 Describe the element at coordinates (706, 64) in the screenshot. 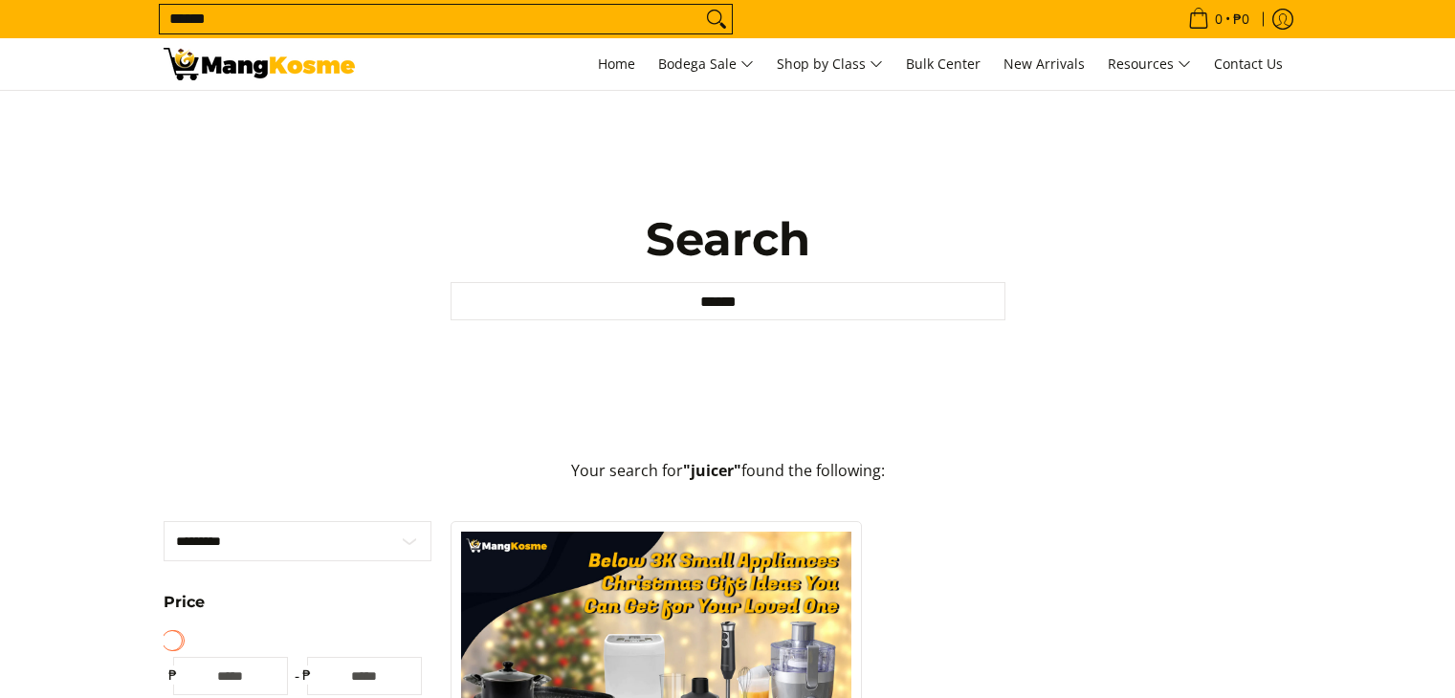

I see `a: Bodega Sale` at that location.